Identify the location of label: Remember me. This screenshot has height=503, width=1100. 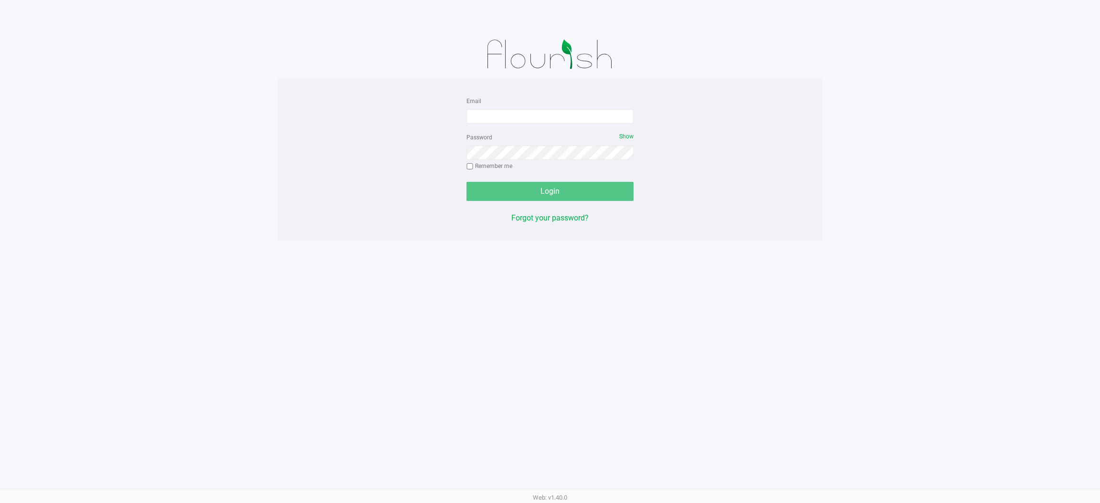
(489, 166).